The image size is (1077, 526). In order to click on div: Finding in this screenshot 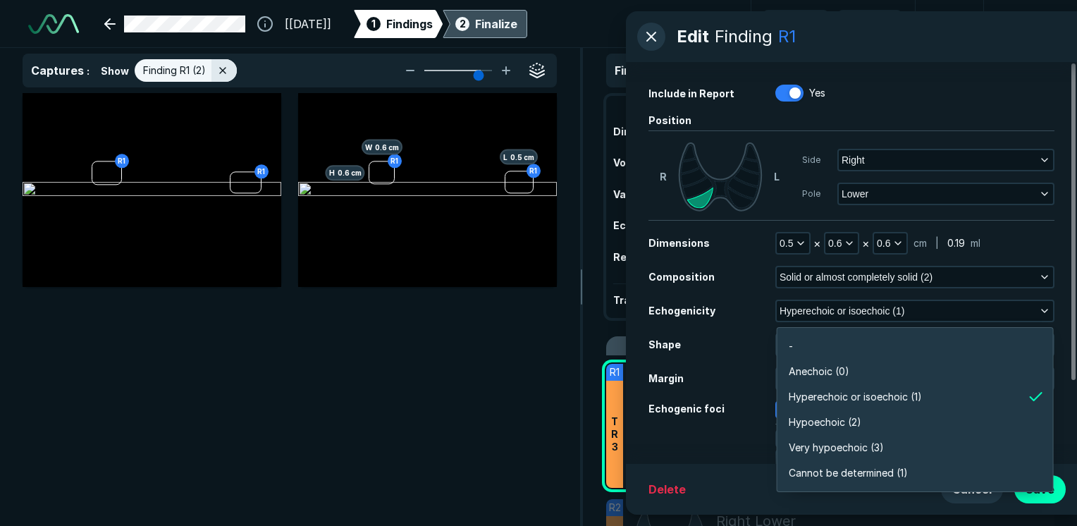, I will do `click(743, 37)`.